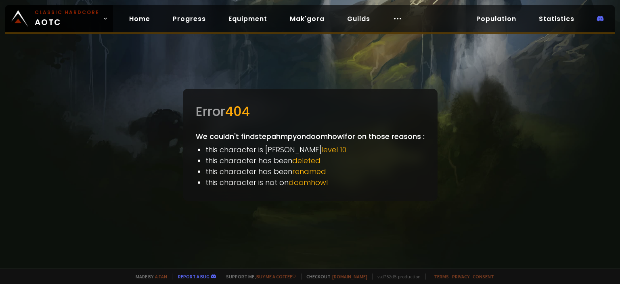  What do you see at coordinates (483, 276) in the screenshot?
I see `a: Consent` at bounding box center [483, 276].